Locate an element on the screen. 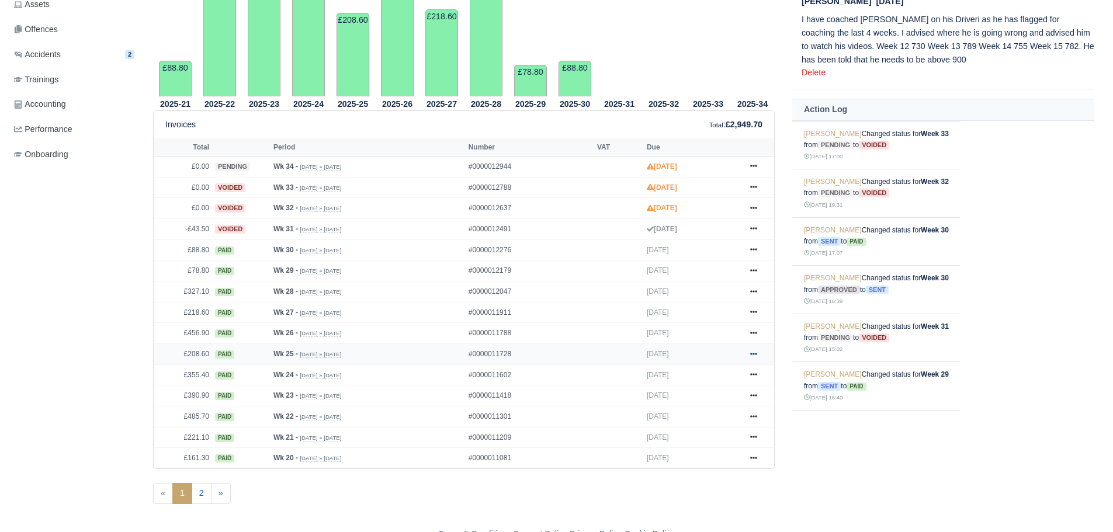 Image resolution: width=1113 pixels, height=532 pixels. th: 2025-30 is located at coordinates (575, 104).